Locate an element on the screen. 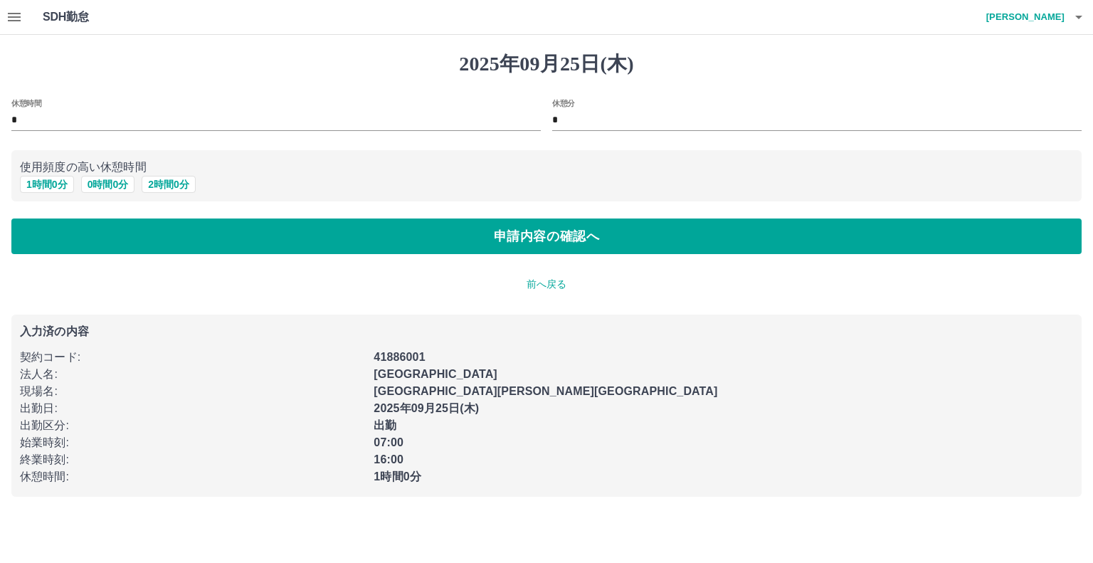 This screenshot has width=1093, height=563. button: 2時間0分 is located at coordinates (169, 184).